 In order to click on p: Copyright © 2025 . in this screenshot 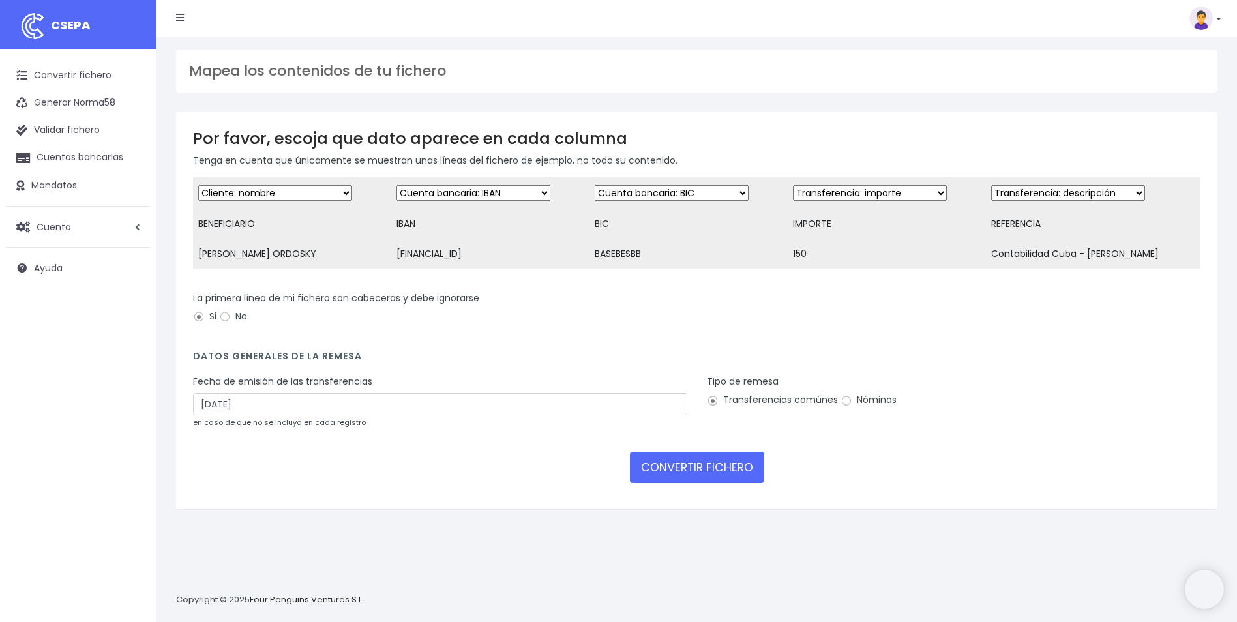, I will do `click(271, 600)`.